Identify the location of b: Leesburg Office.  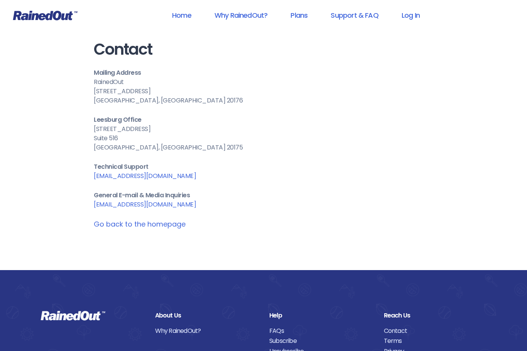
(118, 120).